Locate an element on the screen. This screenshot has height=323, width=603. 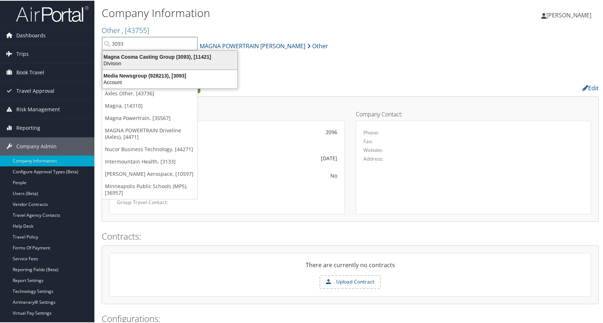
span: Travel Approval is located at coordinates (35, 90).